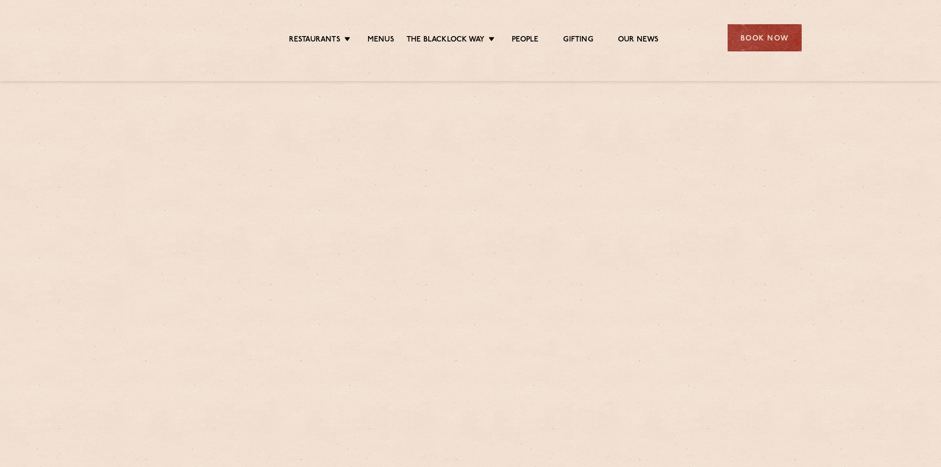 Image resolution: width=941 pixels, height=467 pixels. I want to click on a: People, so click(525, 41).